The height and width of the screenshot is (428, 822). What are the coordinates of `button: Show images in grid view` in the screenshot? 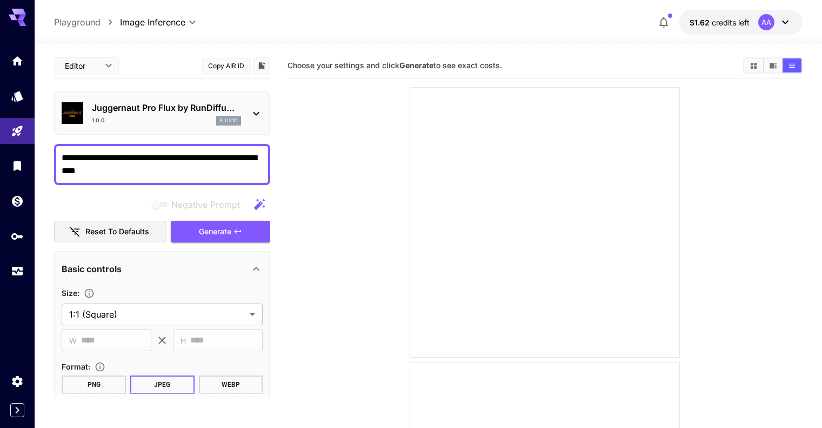 It's located at (754, 65).